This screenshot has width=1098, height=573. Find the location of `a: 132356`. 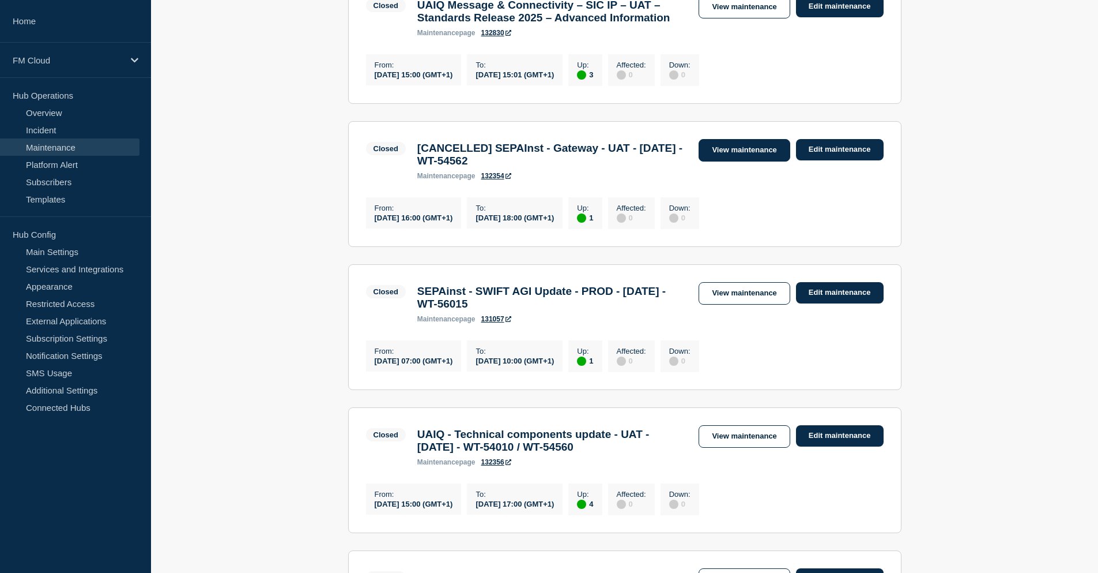

a: 132356 is located at coordinates (496, 462).